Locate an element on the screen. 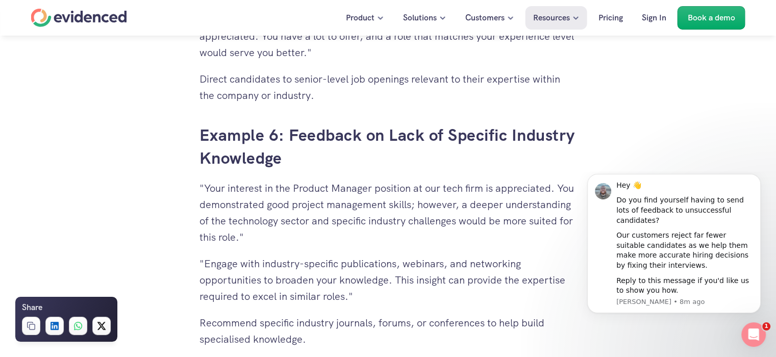 This screenshot has width=776, height=357. div: Message content is located at coordinates (113, 67).